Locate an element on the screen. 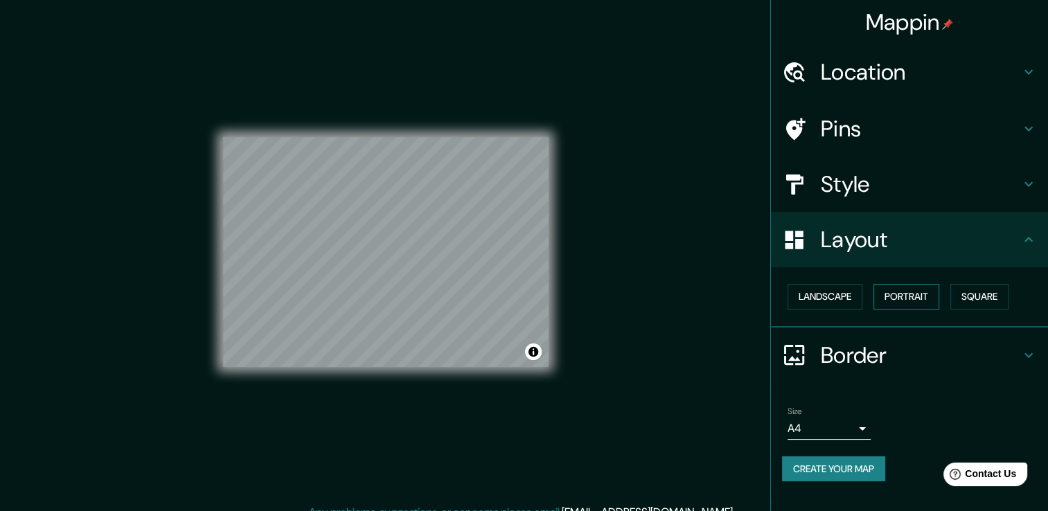  div: A4 is located at coordinates (829, 429).